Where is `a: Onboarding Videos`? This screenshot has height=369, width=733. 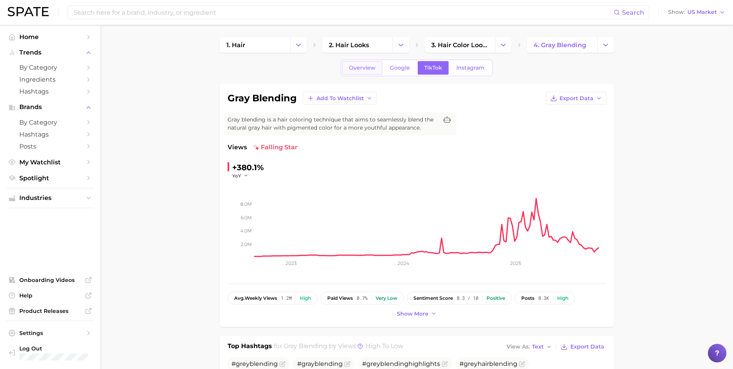 a: Onboarding Videos is located at coordinates (50, 280).